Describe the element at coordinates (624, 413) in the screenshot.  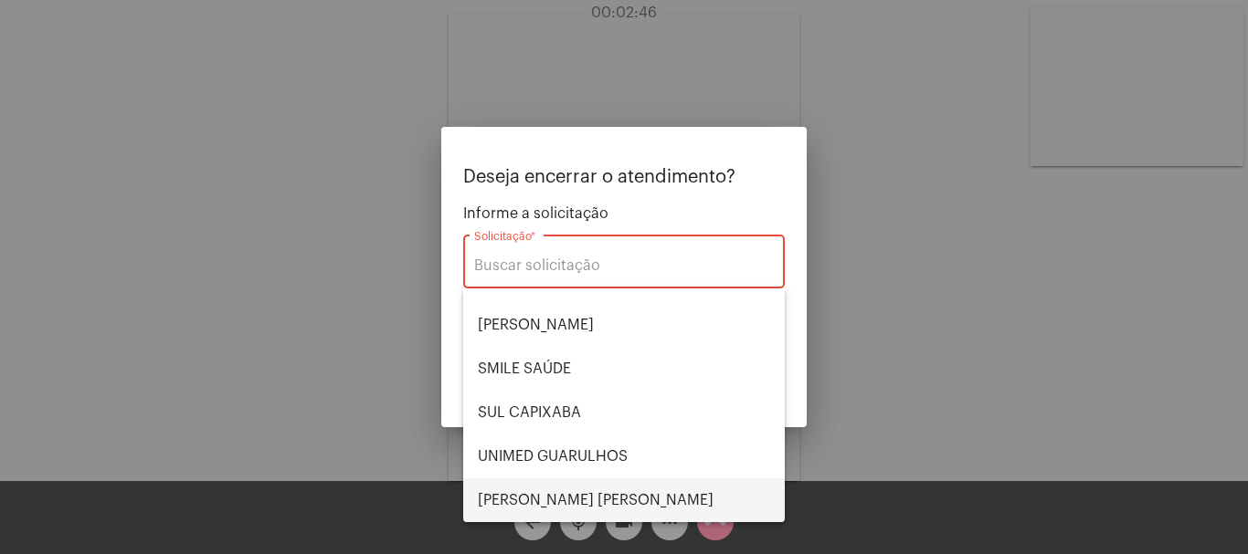
I see `span: SUL CAPIXABA` at that location.